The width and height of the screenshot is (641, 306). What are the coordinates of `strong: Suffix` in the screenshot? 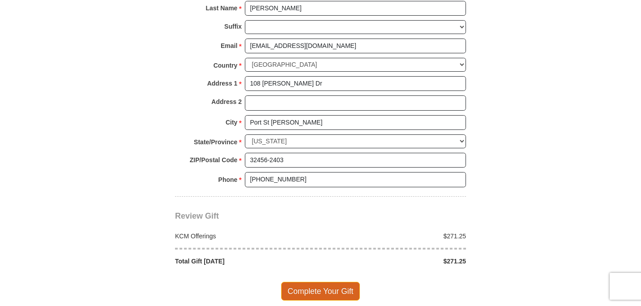 It's located at (233, 26).